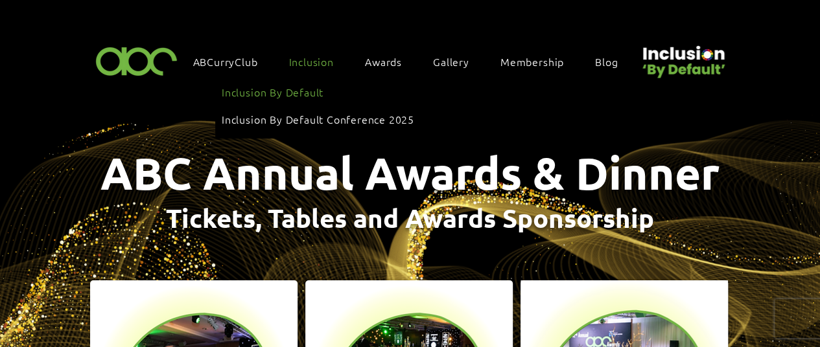  What do you see at coordinates (232, 62) in the screenshot?
I see `a: ABCurryClub` at bounding box center [232, 62].